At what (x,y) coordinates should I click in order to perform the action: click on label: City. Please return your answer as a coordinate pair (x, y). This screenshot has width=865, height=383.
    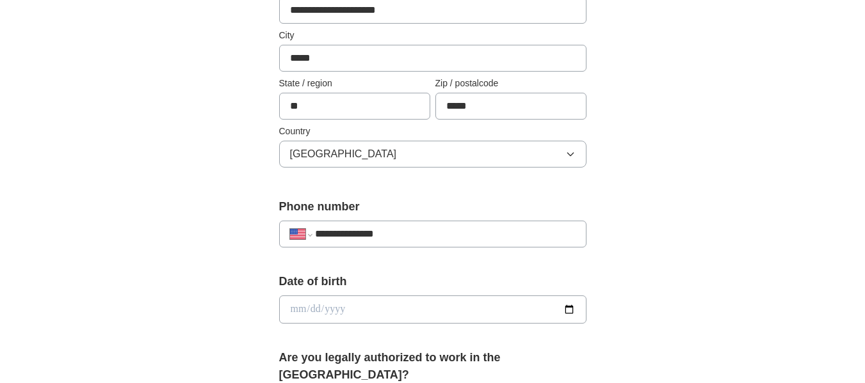
    Looking at the image, I should click on (433, 35).